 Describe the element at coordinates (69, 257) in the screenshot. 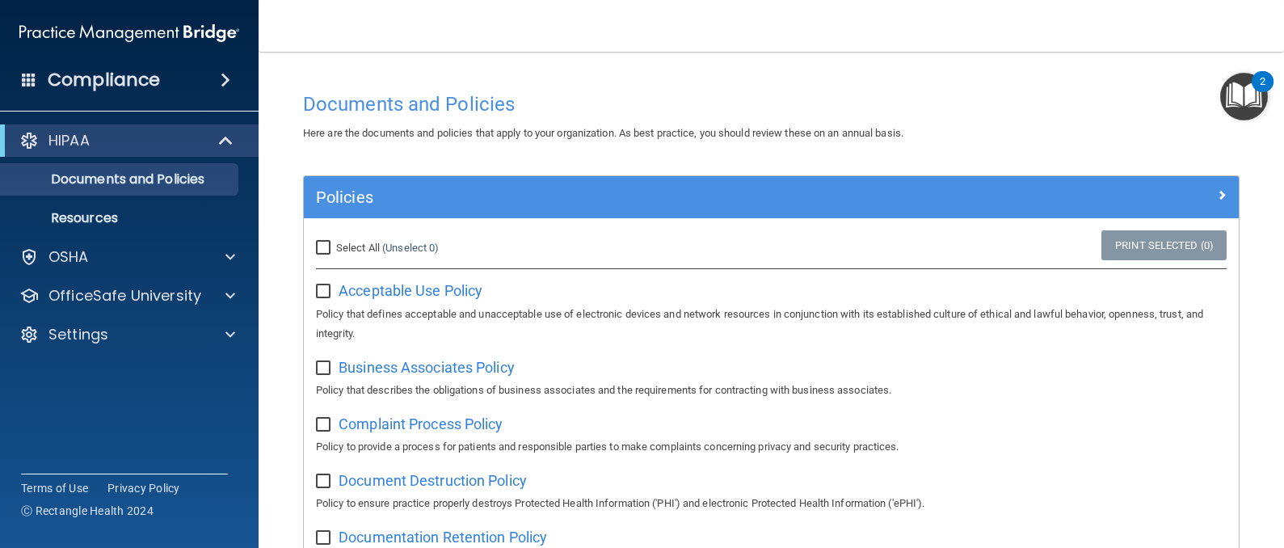

I see `p: OSHA` at that location.